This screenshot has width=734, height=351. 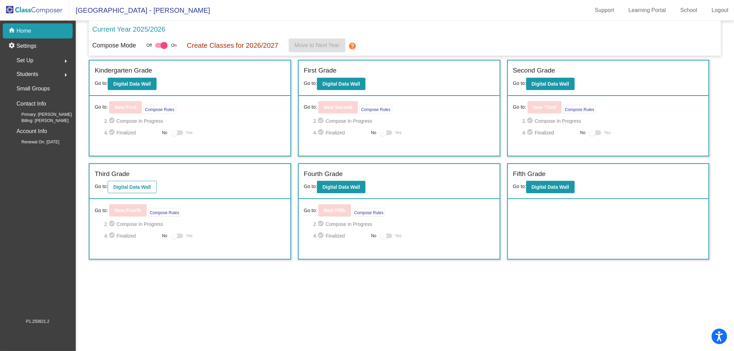 What do you see at coordinates (689, 10) in the screenshot?
I see `a: School` at bounding box center [689, 10].